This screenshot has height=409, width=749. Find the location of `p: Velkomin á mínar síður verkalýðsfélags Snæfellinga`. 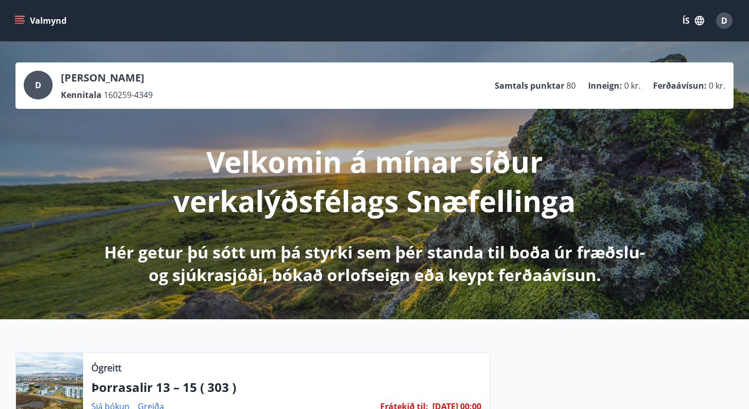

p: Velkomin á mínar síður verkalýðsfélags Snæfellinga is located at coordinates (374, 181).